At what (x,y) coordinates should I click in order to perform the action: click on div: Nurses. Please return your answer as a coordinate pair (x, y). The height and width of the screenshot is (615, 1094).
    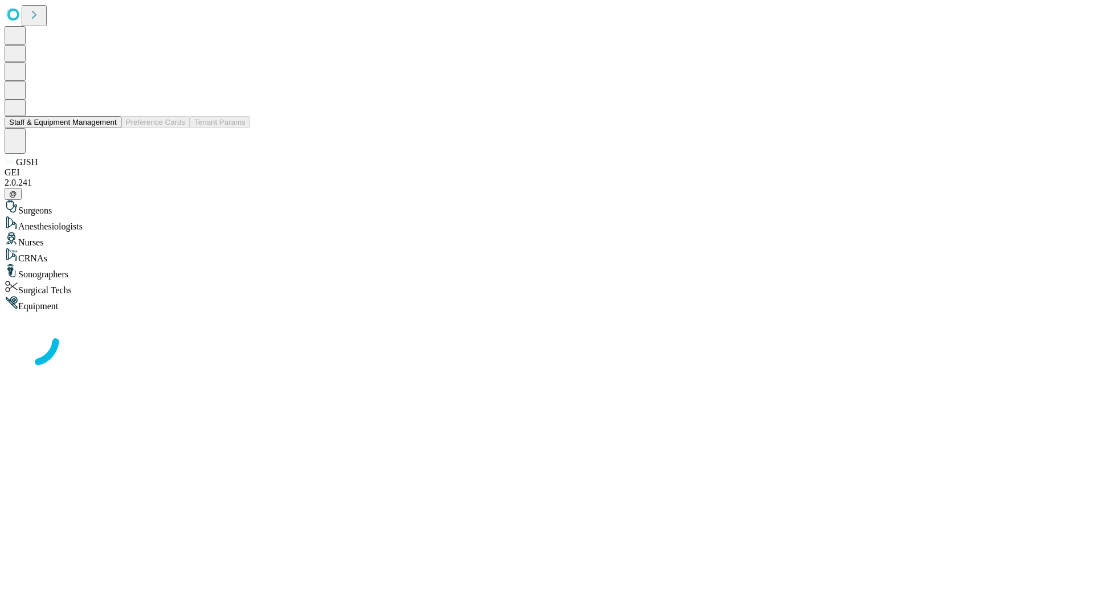
    Looking at the image, I should click on (547, 240).